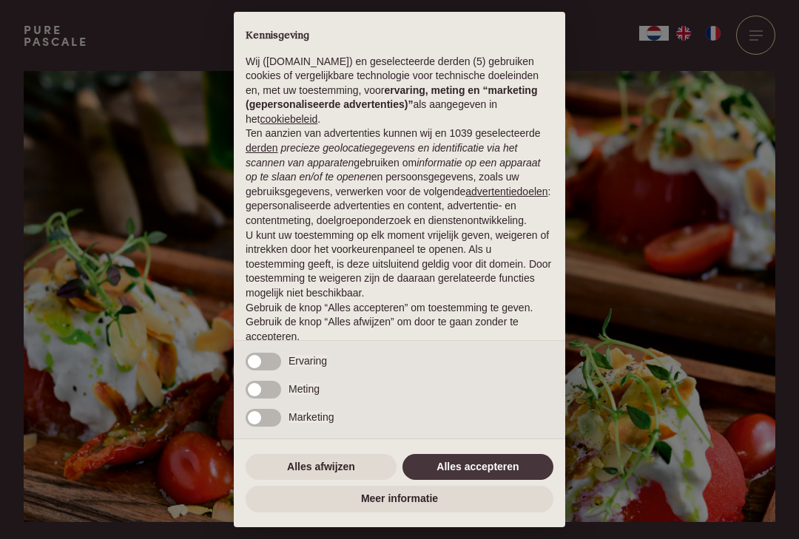 This screenshot has height=539, width=799. What do you see at coordinates (311, 417) in the screenshot?
I see `span: Marketing` at bounding box center [311, 417].